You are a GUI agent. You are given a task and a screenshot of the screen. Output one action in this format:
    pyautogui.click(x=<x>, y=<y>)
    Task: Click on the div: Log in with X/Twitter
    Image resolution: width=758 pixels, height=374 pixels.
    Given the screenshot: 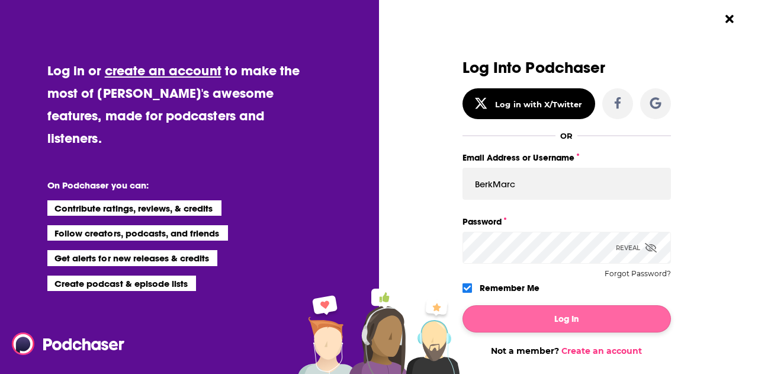 What is the action you would take?
    pyautogui.click(x=539, y=104)
    